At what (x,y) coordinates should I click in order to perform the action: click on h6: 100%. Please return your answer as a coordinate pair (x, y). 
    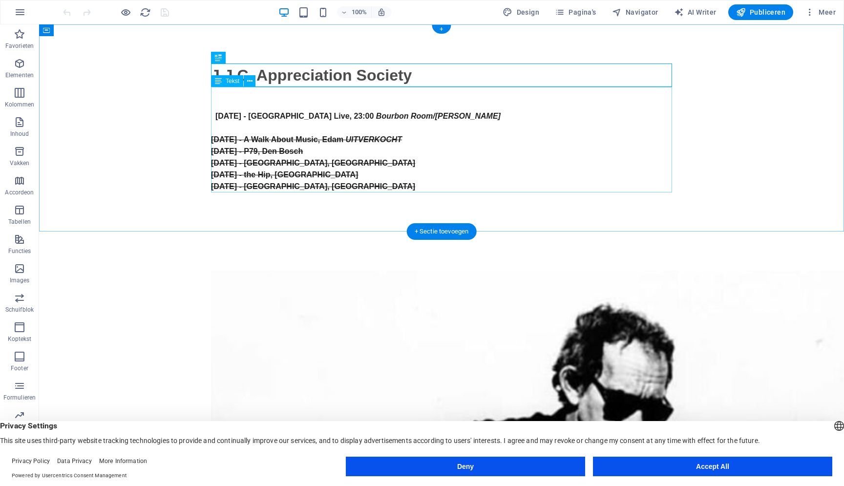
    Looking at the image, I should click on (360, 12).